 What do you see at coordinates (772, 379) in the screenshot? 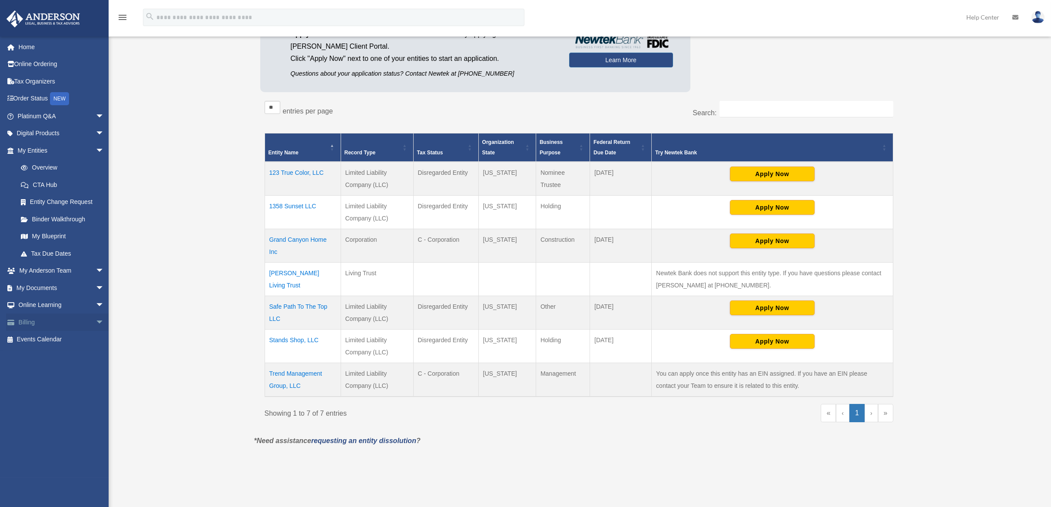
I see `td: You can apply once this entity has an EIN assigned. If you have an EIN please contact your Team t...` at bounding box center [772, 379].